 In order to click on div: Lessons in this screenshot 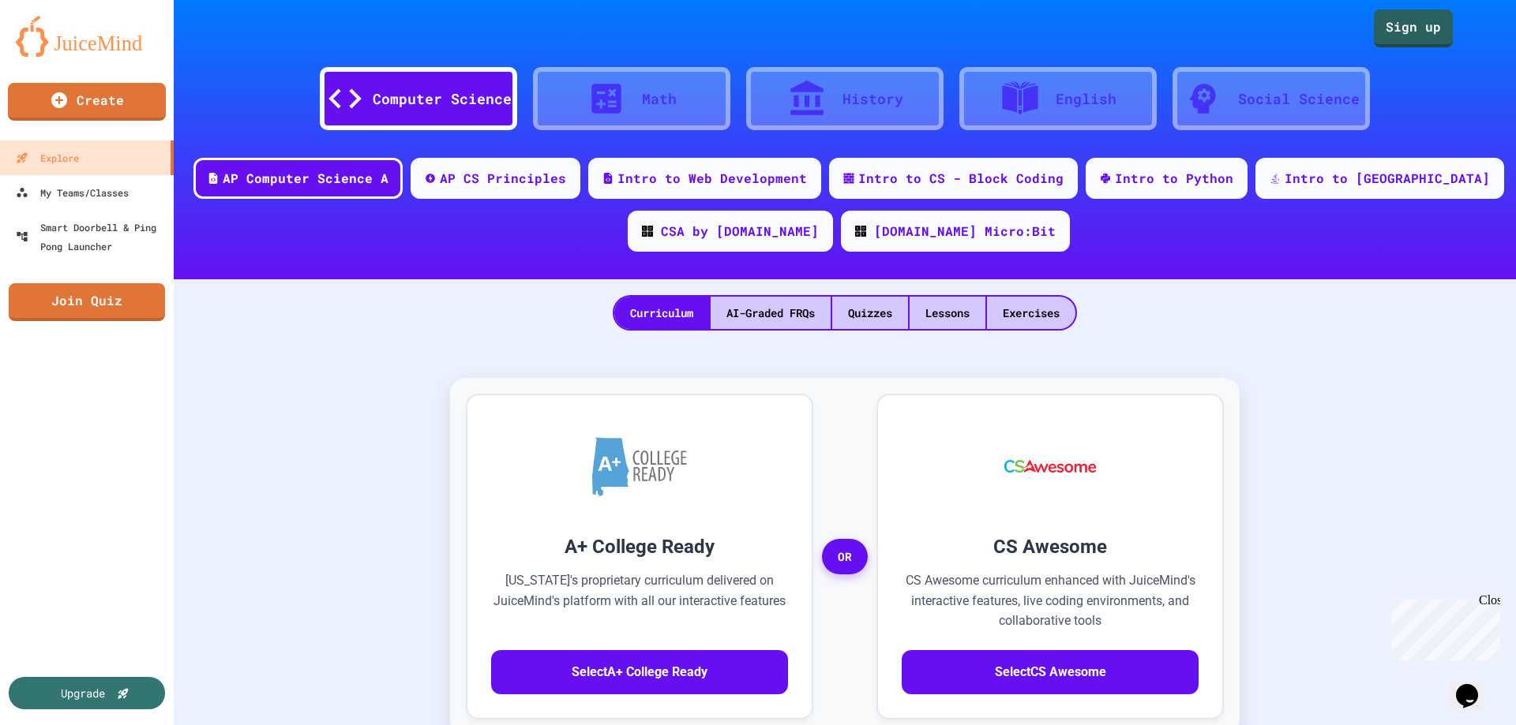, I will do `click(947, 313)`.